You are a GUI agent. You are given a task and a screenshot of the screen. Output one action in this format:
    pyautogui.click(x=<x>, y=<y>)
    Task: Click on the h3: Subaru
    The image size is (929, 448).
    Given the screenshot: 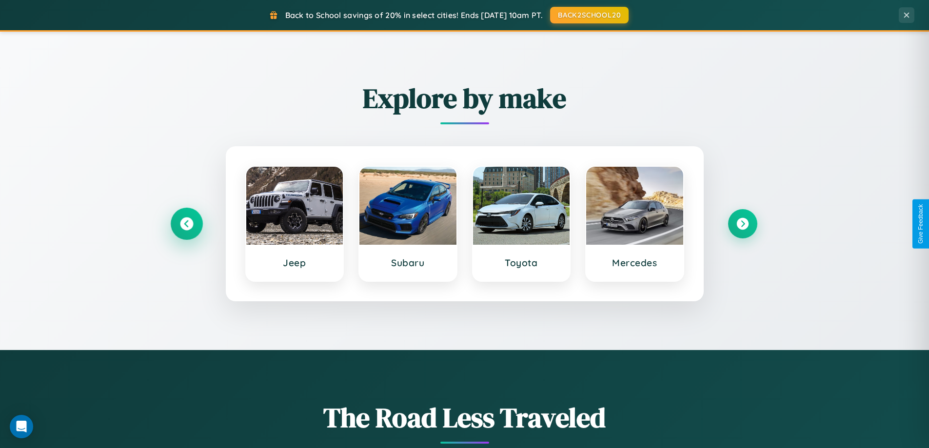 What is the action you would take?
    pyautogui.click(x=408, y=263)
    